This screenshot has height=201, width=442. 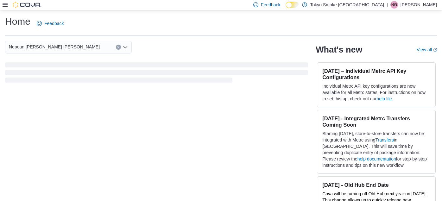 What do you see at coordinates (27, 5) in the screenshot?
I see `img: Cova` at bounding box center [27, 5].